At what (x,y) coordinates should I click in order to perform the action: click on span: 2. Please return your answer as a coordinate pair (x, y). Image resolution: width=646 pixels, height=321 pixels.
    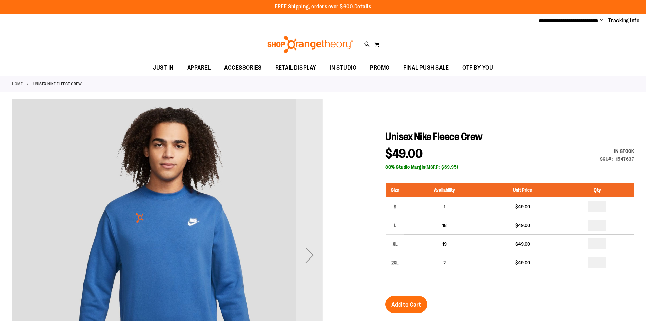
    Looking at the image, I should click on (444, 262).